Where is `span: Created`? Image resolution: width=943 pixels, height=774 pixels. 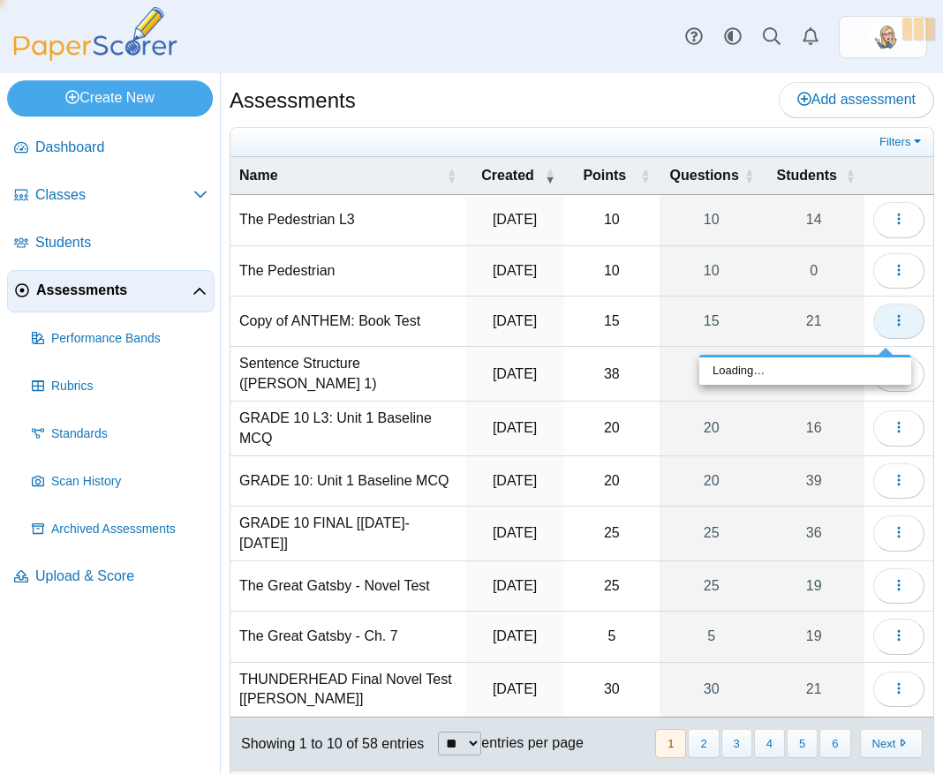
span: Created is located at coordinates (508, 176).